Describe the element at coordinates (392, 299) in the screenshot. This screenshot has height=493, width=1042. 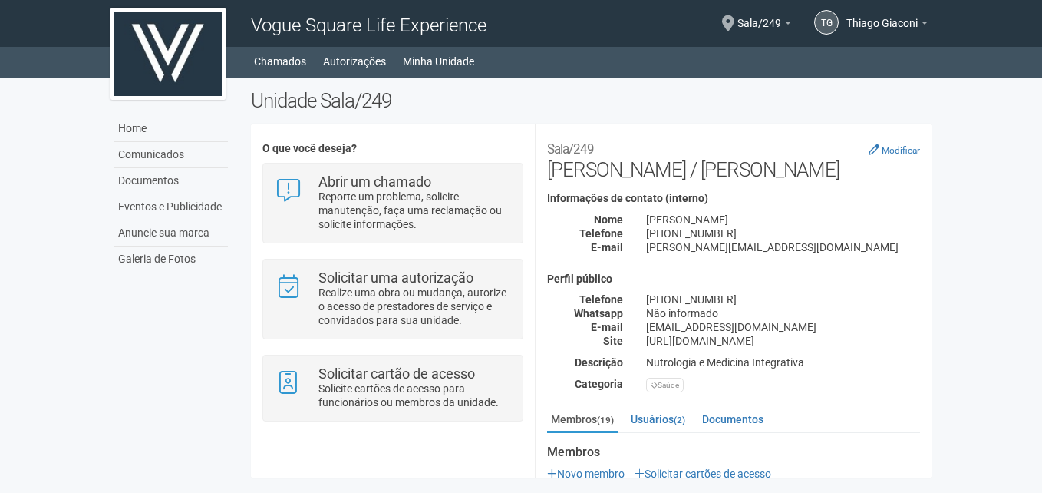
I see `a: Solicitar uma autorização Realize uma obra ou mudança, autorize o acesso de prestadores de serviç...` at that location.